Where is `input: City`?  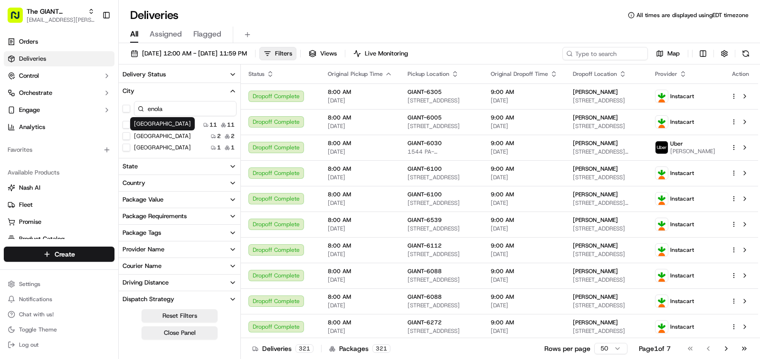
input: City is located at coordinates (185, 109).